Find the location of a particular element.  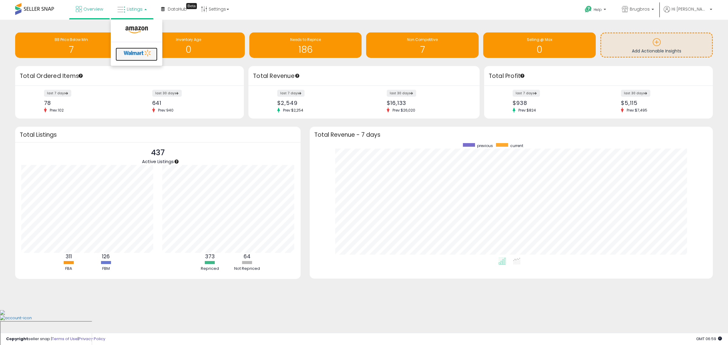

span: Prev: 102 is located at coordinates (57, 110).